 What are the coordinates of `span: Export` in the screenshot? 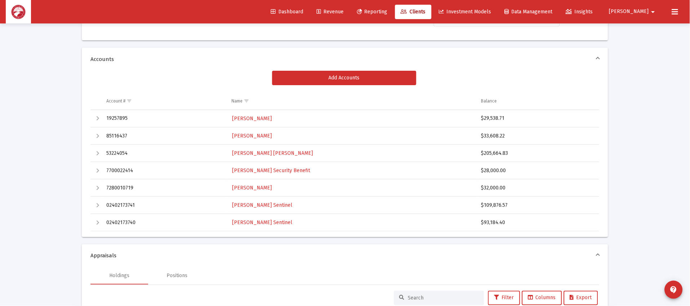 It's located at (581, 297).